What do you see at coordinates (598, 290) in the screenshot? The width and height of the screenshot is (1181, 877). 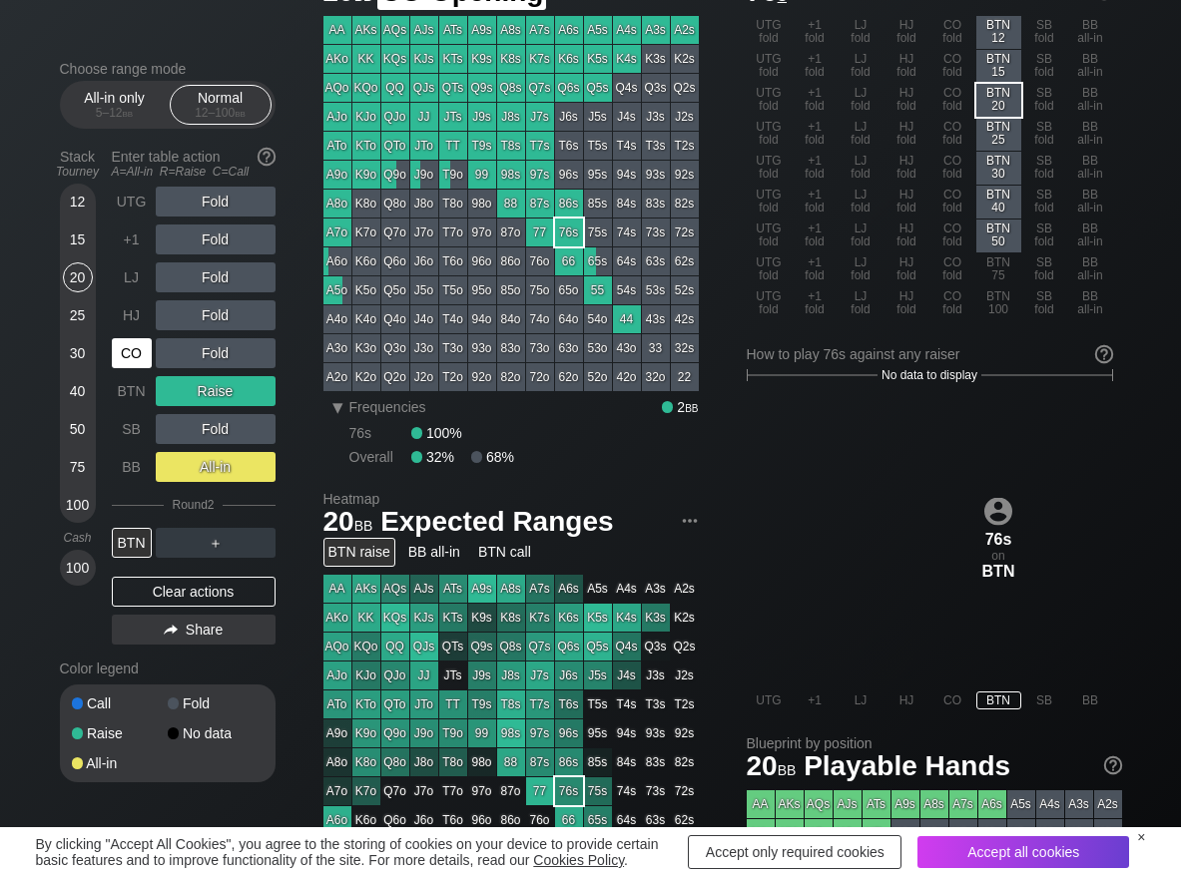 I see `div: 55` at bounding box center [598, 290].